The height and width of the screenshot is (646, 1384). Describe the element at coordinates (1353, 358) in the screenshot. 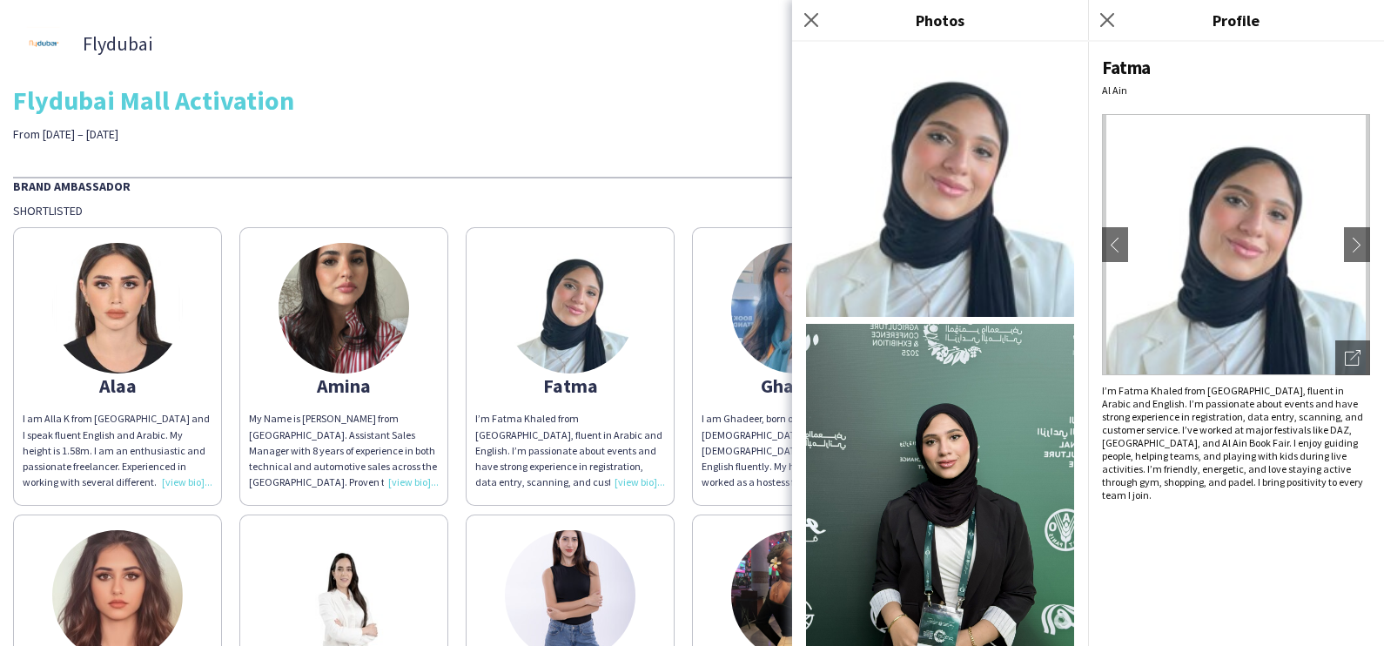

I see `div: Open photos pop-in` at that location.